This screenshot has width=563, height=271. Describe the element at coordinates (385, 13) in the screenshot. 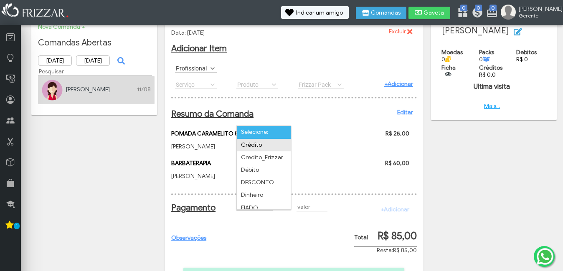

I see `span: Comandas` at that location.